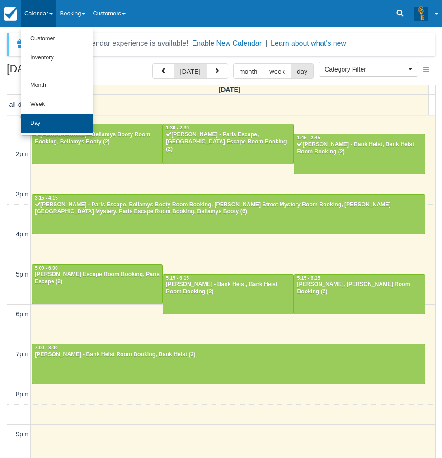 This screenshot has width=442, height=458. I want to click on a: Day, so click(57, 123).